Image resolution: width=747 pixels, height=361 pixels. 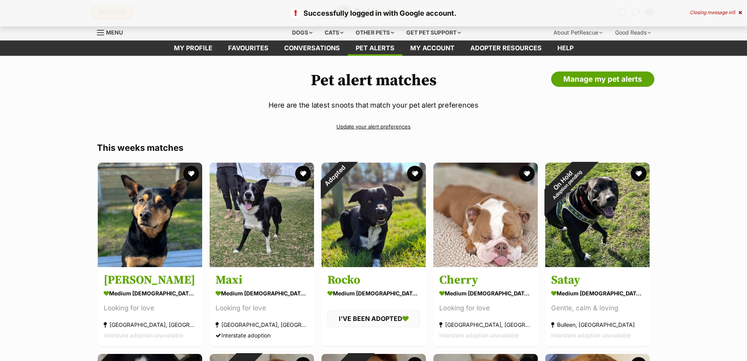 What do you see at coordinates (150, 215) in the screenshot?
I see `img: Harry` at bounding box center [150, 215].